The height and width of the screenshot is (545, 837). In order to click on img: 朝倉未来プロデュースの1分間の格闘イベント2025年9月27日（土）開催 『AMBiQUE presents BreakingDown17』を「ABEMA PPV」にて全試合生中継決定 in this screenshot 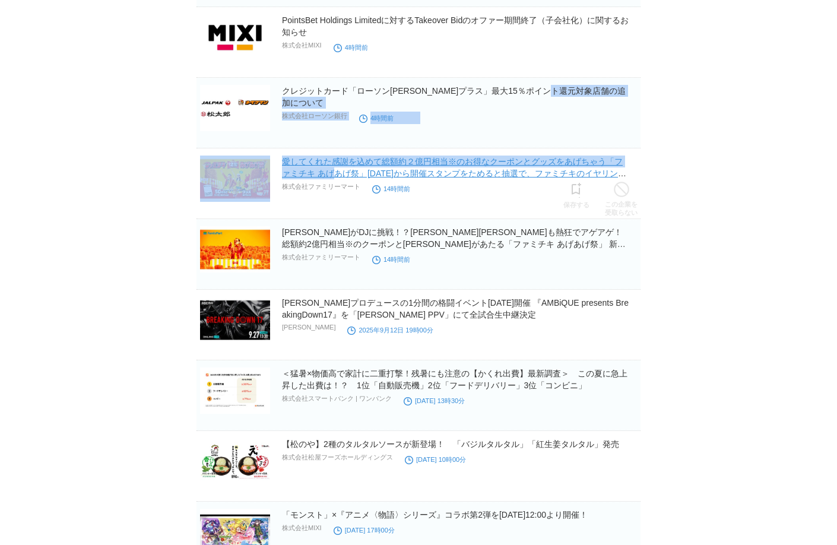, I will do `click(235, 320)`.